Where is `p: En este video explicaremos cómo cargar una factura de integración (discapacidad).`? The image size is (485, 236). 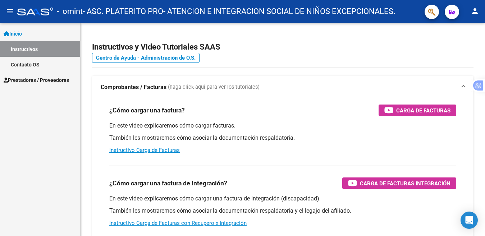 p: En este video explicaremos cómo cargar una factura de integración (discapacidad). is located at coordinates (283, 199).